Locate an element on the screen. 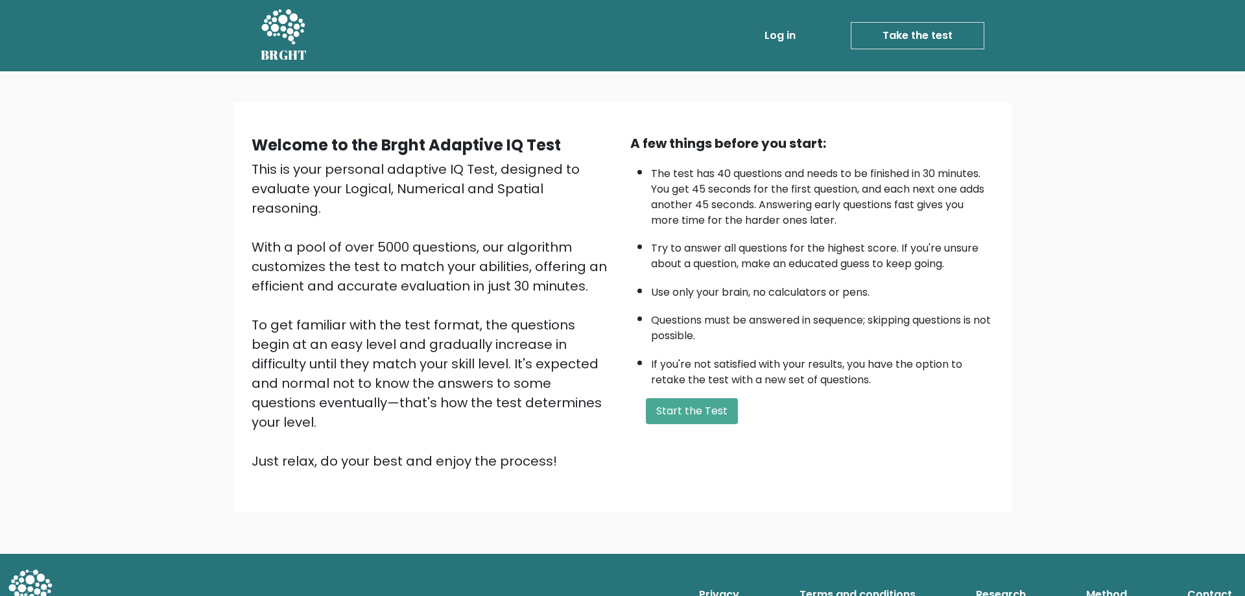 The height and width of the screenshot is (596, 1245). a: BRGHT is located at coordinates (284, 36).